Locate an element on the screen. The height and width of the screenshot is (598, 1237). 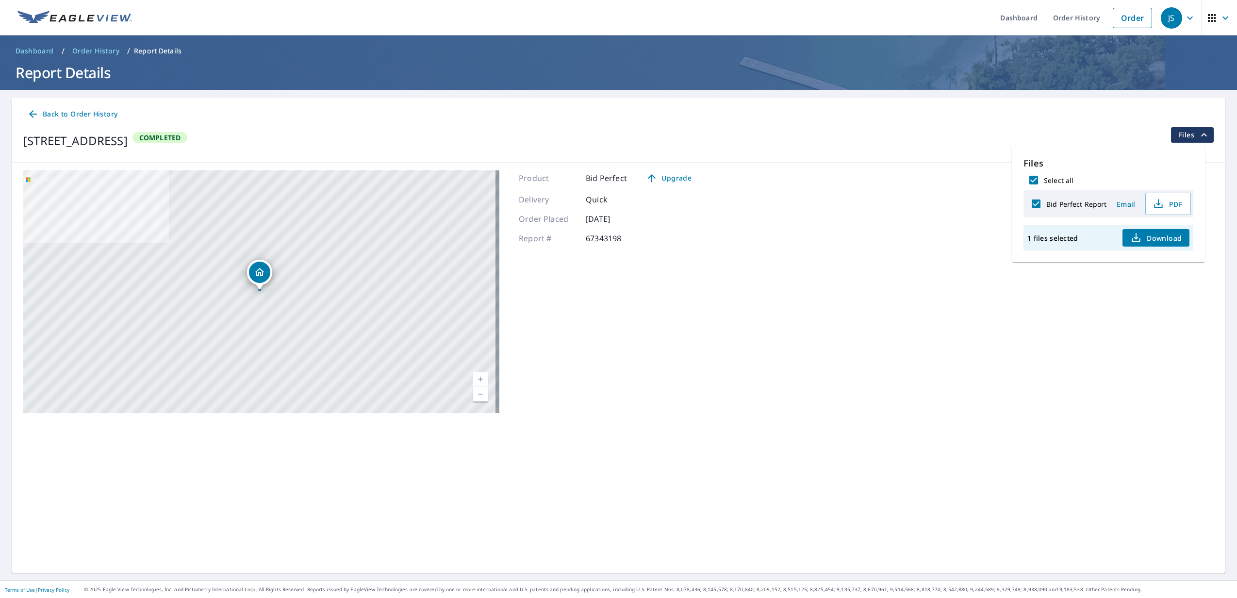
a: Current Level 17, Zoom In is located at coordinates (480, 380).